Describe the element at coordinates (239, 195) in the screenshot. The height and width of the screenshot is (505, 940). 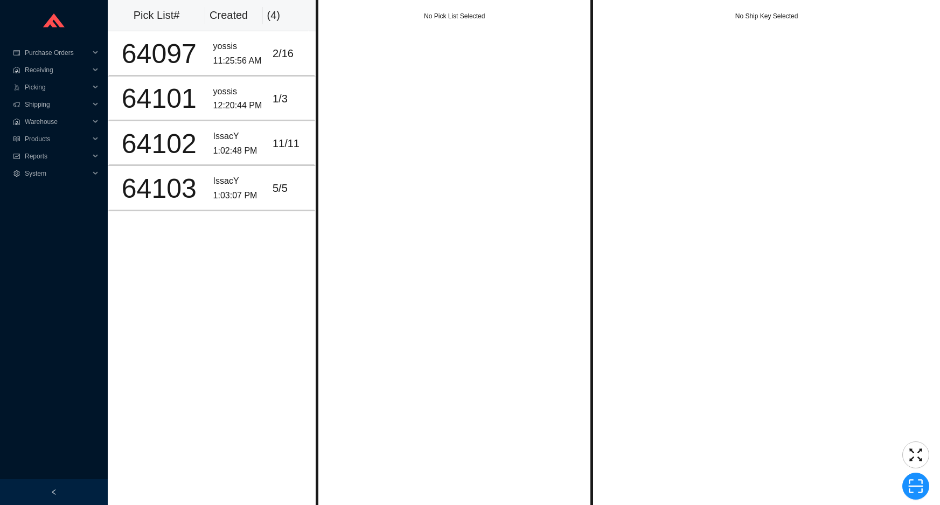
I see `div: 1:03:07 PM` at that location.